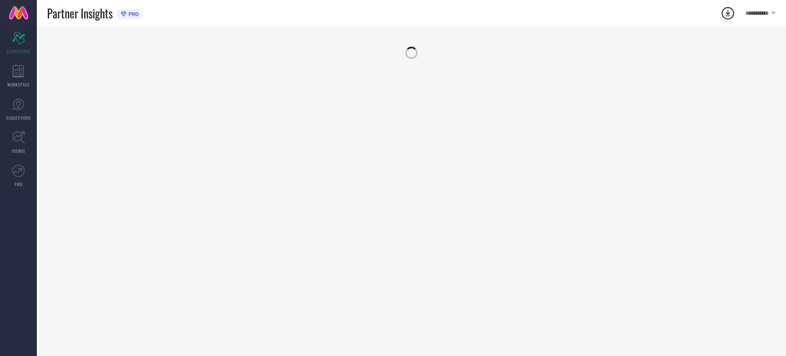 The width and height of the screenshot is (786, 356). I want to click on span: TRENDS, so click(18, 151).